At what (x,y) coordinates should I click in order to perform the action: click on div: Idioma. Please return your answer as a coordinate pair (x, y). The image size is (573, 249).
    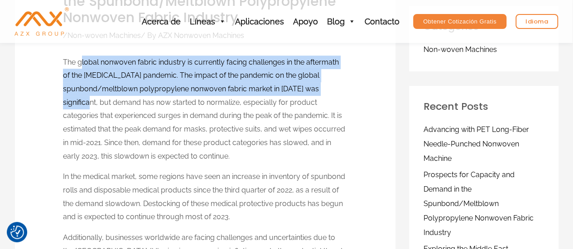
    Looking at the image, I should click on (537, 21).